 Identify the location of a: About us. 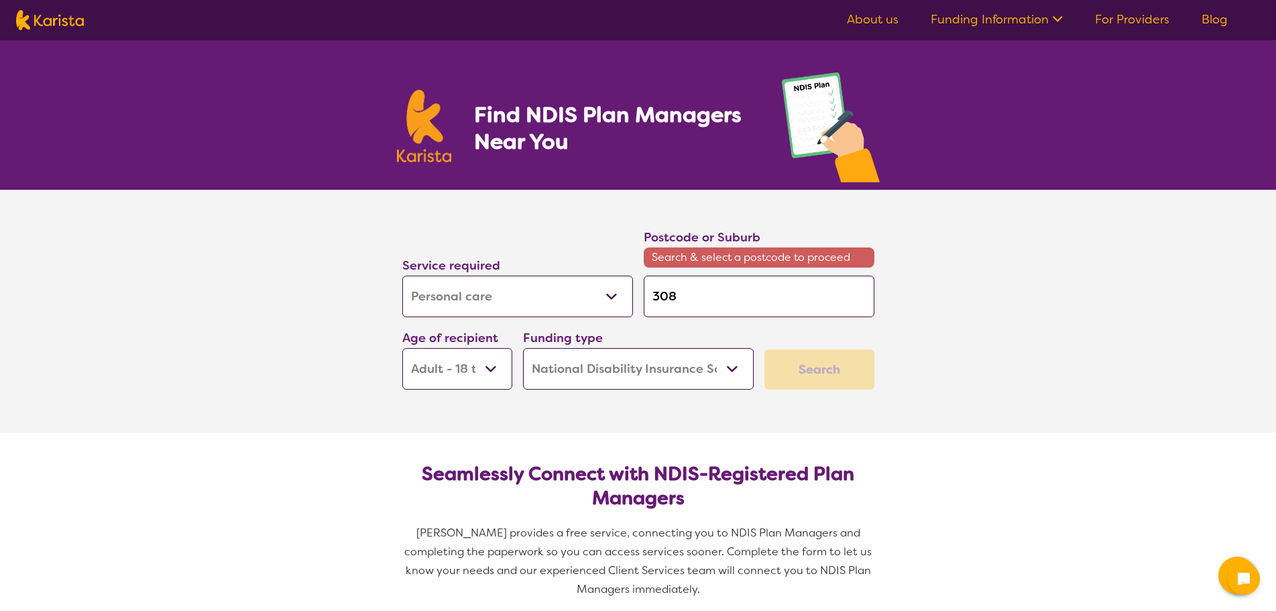
(873, 19).